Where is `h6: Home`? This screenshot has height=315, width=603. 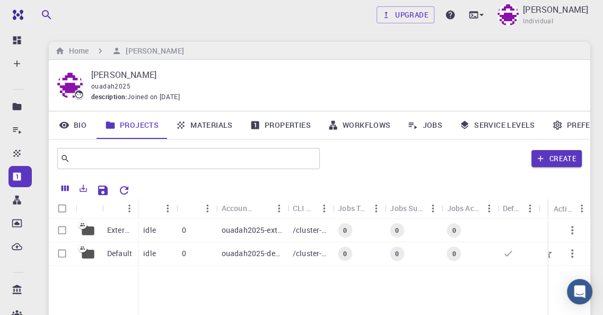 h6: Home is located at coordinates (76, 51).